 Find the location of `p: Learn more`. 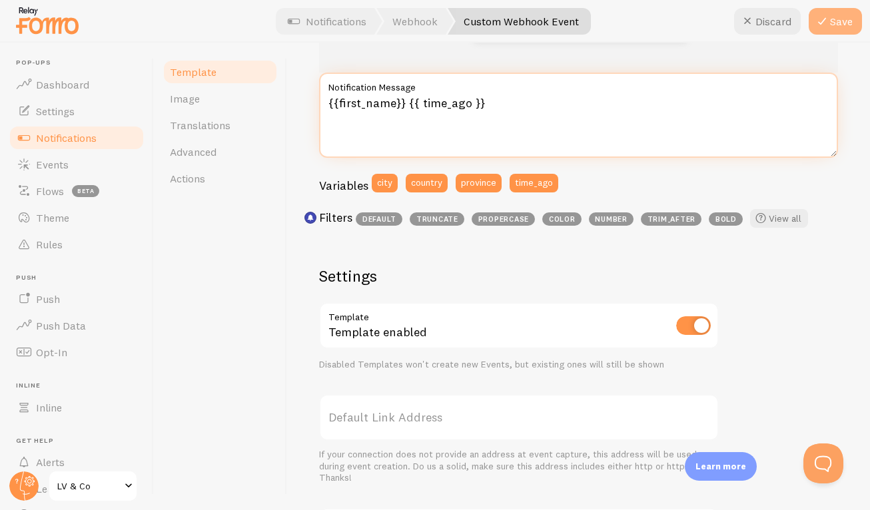

p: Learn more is located at coordinates (721, 466).